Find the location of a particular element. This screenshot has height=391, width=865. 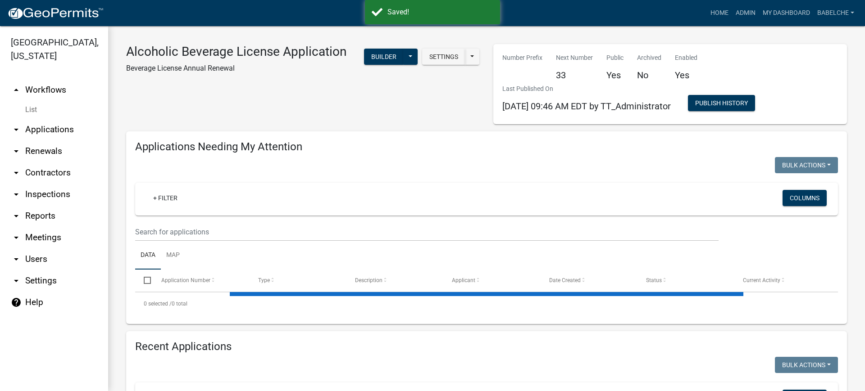

datatable-header-cell: Current Activity is located at coordinates (782, 281).